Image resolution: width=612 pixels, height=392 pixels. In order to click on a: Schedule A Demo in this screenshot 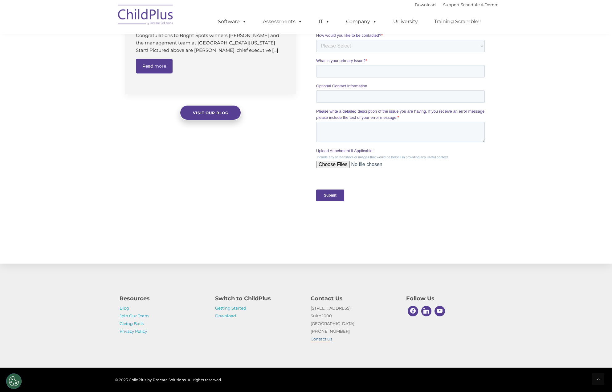, I will do `click(479, 5)`.